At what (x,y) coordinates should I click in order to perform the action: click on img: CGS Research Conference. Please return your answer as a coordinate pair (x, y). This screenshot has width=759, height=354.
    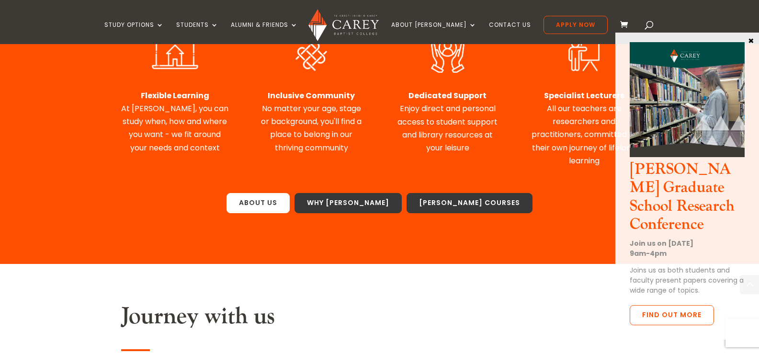
    Looking at the image, I should click on (687, 100).